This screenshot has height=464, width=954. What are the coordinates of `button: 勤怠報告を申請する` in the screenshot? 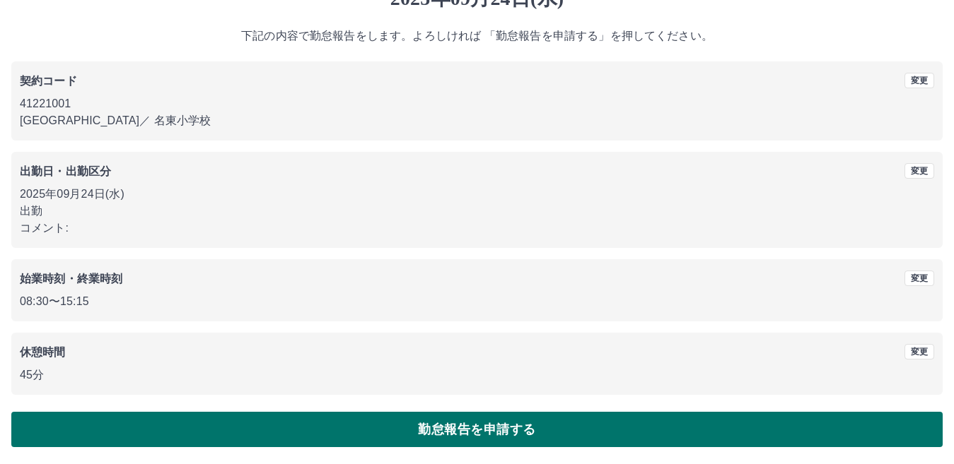 It's located at (476, 430).